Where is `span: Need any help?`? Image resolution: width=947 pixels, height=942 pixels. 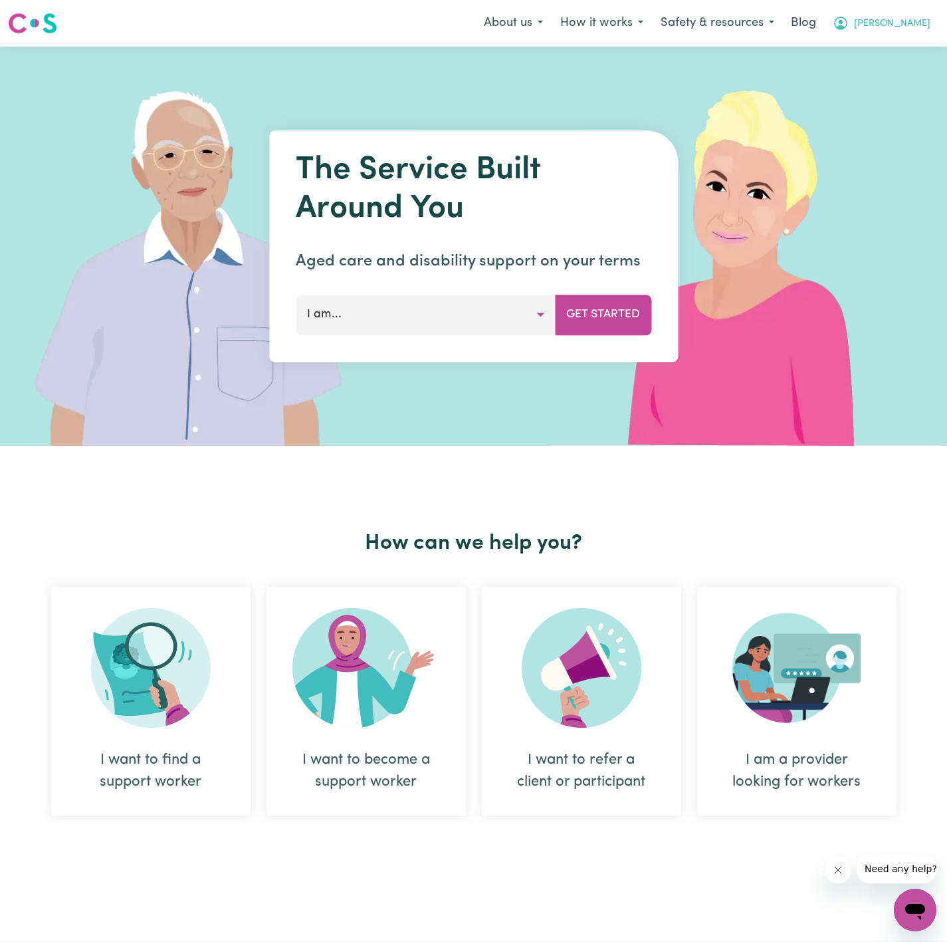 span: Need any help? is located at coordinates (44, 15).